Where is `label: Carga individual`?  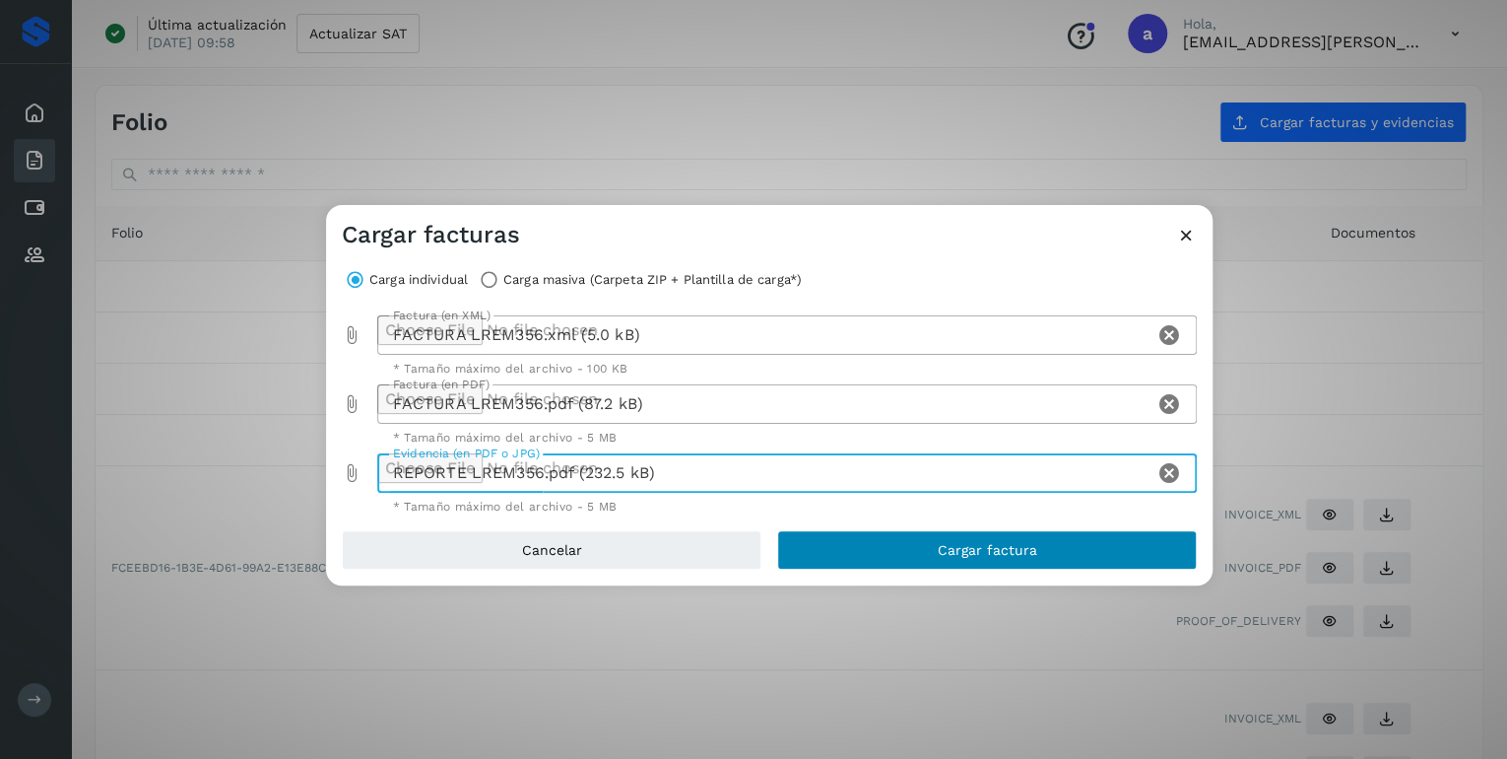 label: Carga individual is located at coordinates (419, 280).